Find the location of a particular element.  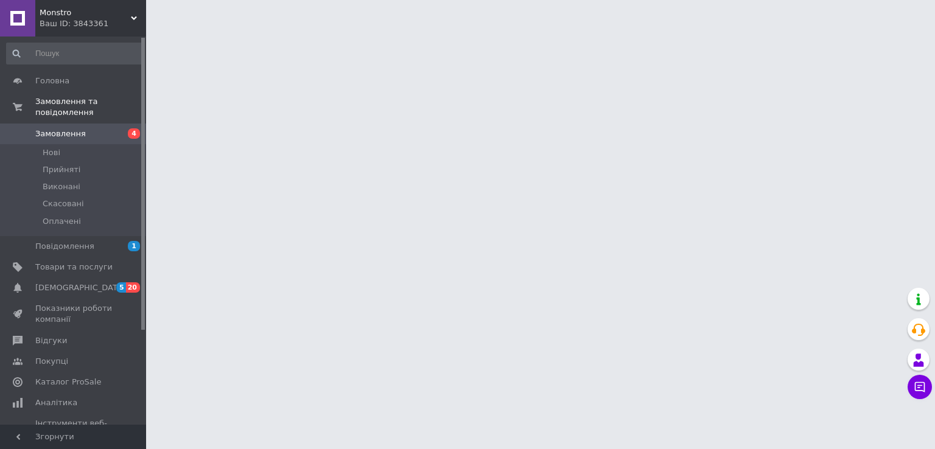

span: Аналітика is located at coordinates (56, 403).